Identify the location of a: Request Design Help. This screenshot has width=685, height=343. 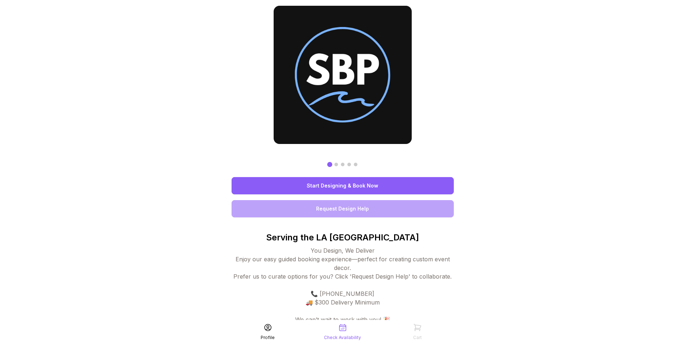
(343, 209).